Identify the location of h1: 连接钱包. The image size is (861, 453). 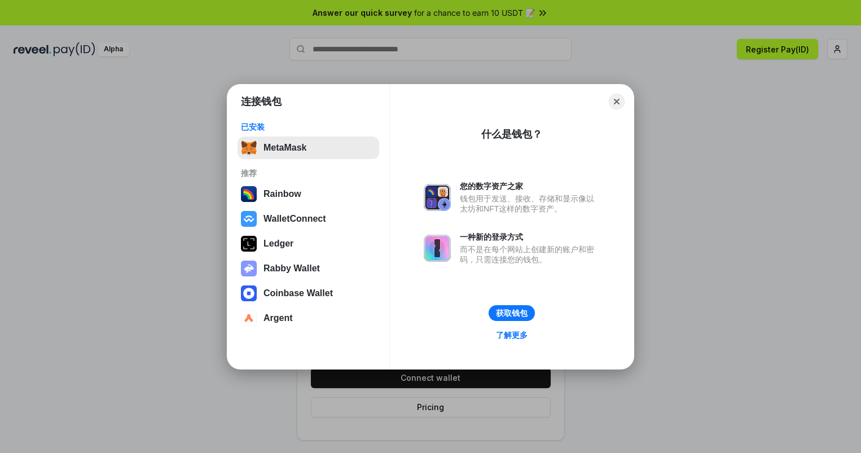
(261, 102).